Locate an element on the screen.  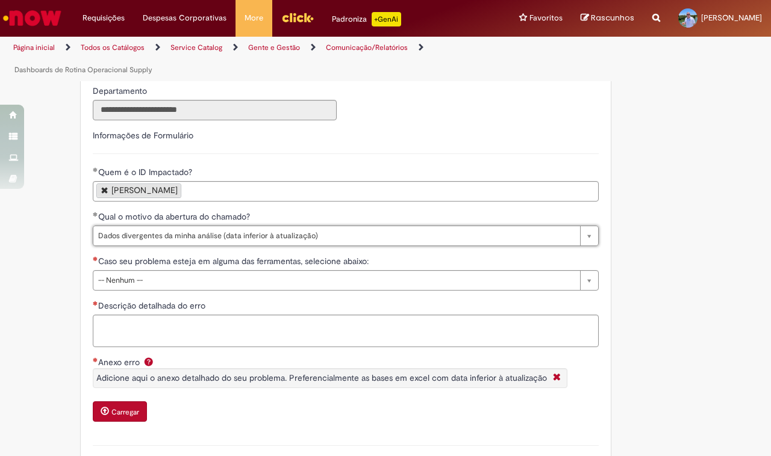
button: Carregar anexo de Anexo erro Required is located at coordinates (120, 412).